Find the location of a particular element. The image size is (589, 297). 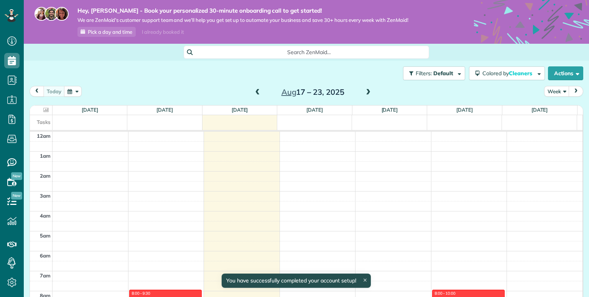

a: Filters: Default is located at coordinates (432, 73).